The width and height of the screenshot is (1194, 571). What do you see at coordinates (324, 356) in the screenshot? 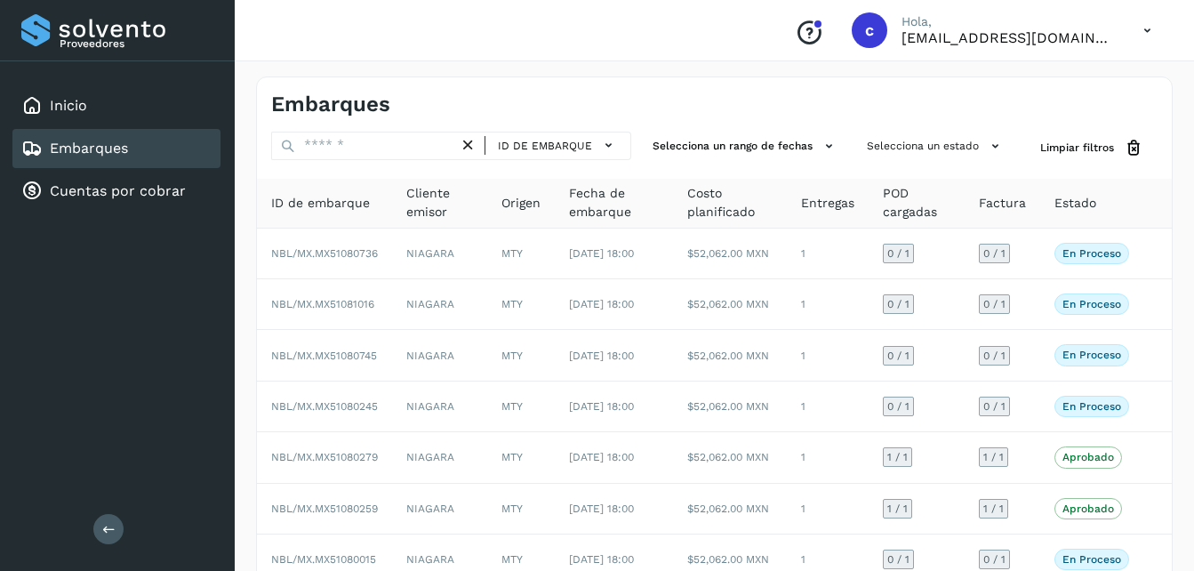
I see `span: NBL/MX.MX51080745` at bounding box center [324, 356].